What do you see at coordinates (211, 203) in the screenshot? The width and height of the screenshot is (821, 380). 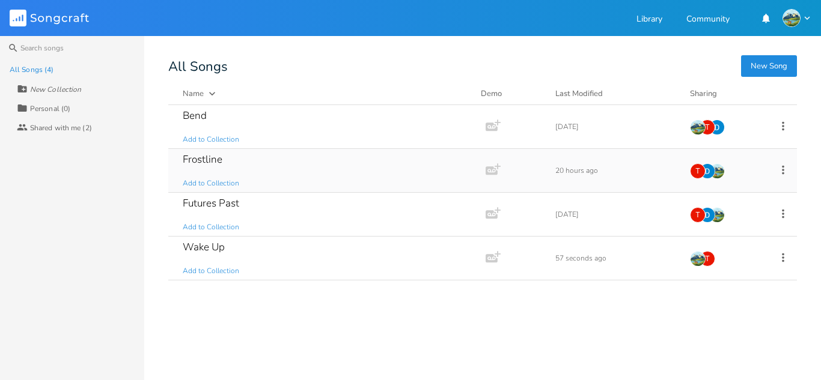 I see `div: Futures Past` at bounding box center [211, 203].